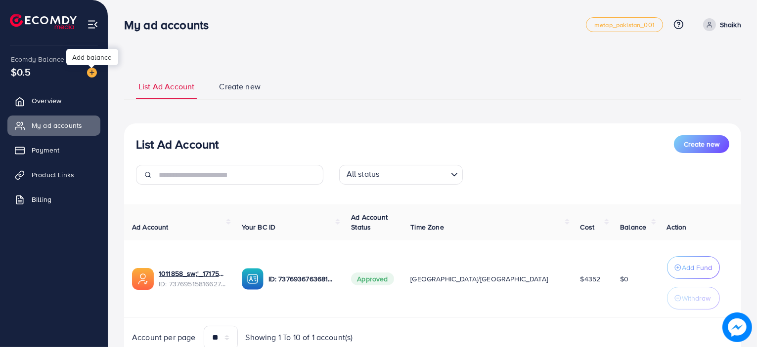  I want to click on a: My ad accounts, so click(54, 126).